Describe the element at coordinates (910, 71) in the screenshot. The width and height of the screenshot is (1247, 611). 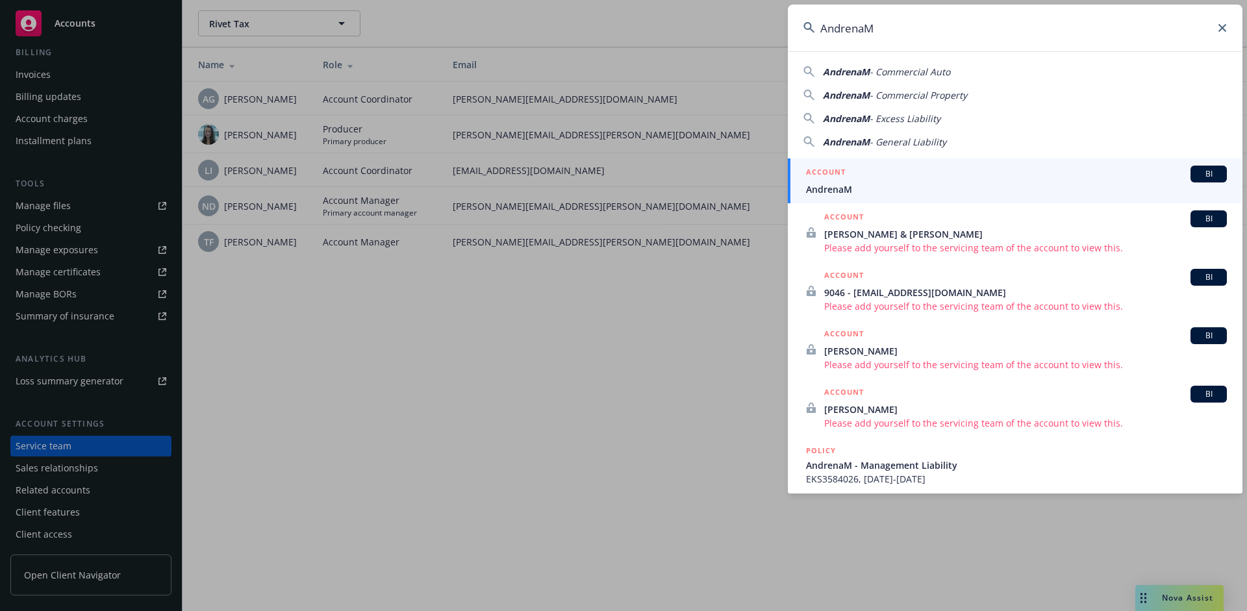
I see `span: - Commercial Auto` at that location.